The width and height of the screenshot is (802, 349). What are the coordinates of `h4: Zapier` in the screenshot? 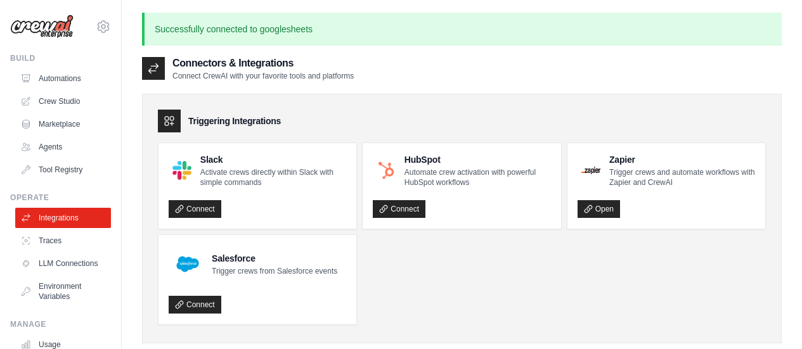 It's located at (682, 160).